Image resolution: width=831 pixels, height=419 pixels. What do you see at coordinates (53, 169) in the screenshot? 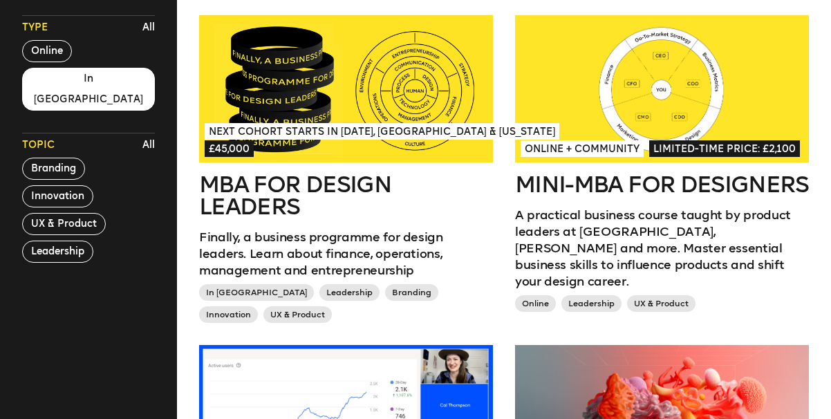
I see `button: Branding` at bounding box center [53, 169].